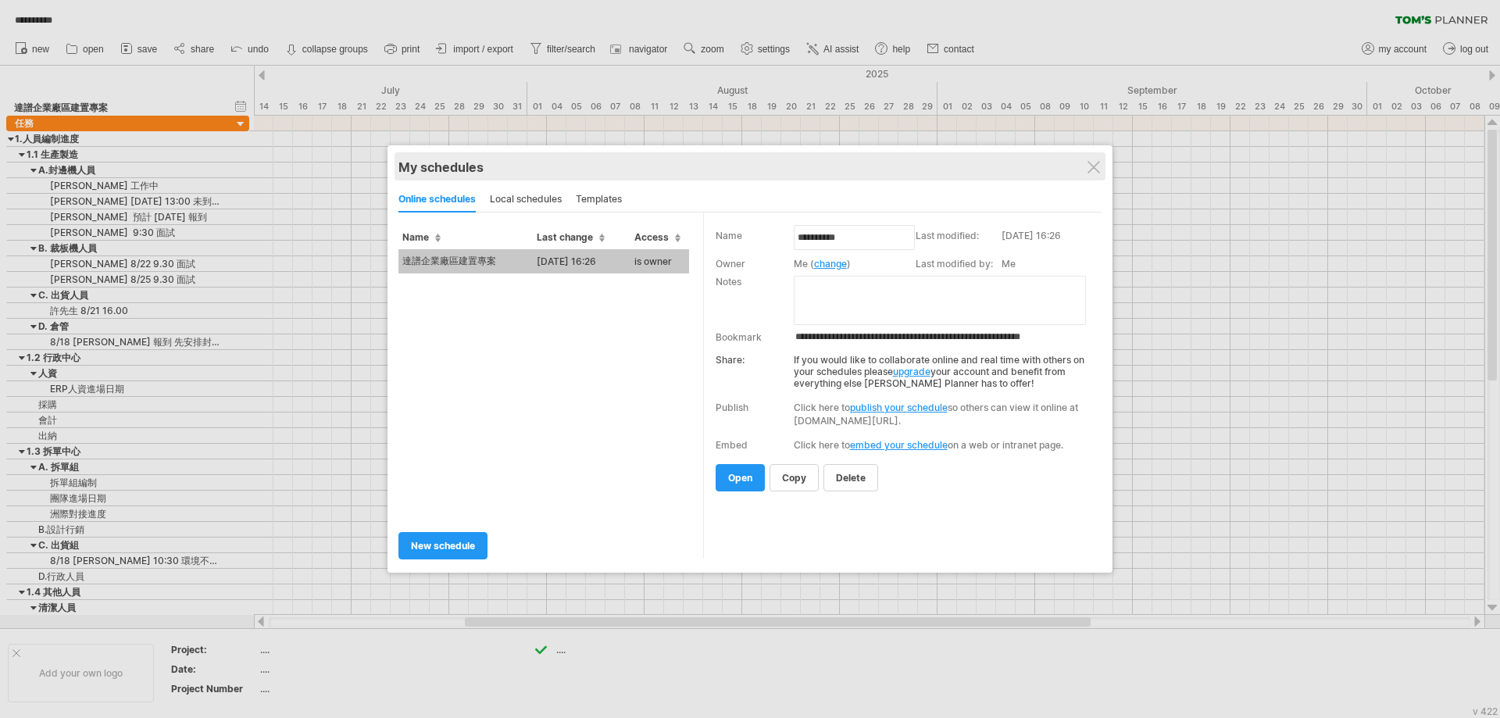 The image size is (1500, 718). What do you see at coordinates (898, 445) in the screenshot?
I see `a: embed your schedule` at bounding box center [898, 445].